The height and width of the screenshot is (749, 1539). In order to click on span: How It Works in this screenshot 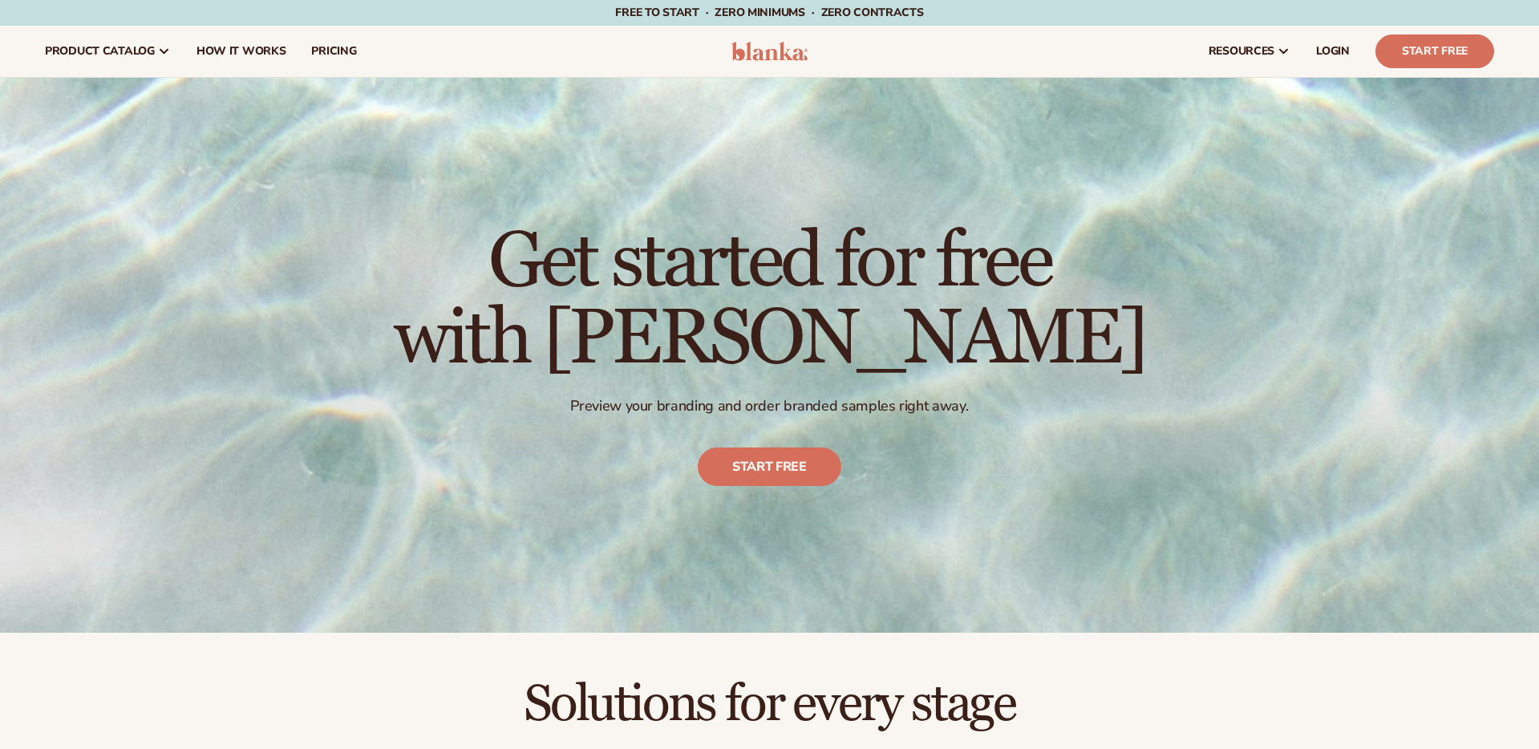, I will do `click(241, 51)`.